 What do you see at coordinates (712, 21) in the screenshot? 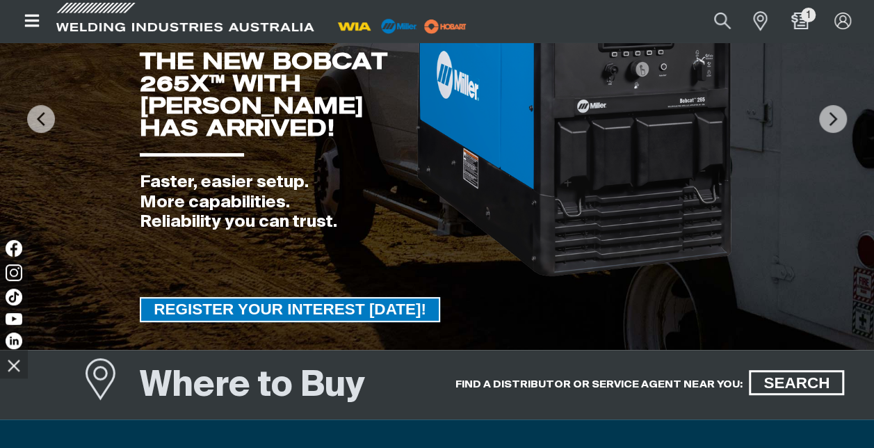
I see `input: Product name or item number...` at bounding box center [712, 21].